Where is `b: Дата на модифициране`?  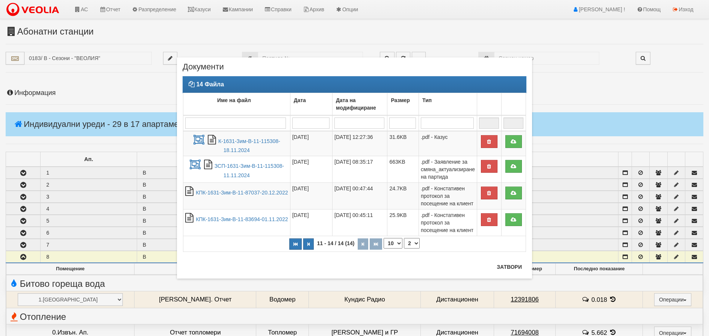 b: Дата на модифициране is located at coordinates (356, 104).